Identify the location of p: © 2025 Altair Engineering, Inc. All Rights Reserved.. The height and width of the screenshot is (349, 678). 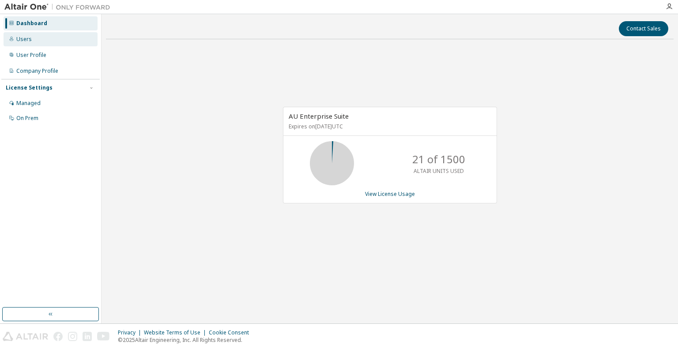
(186, 340).